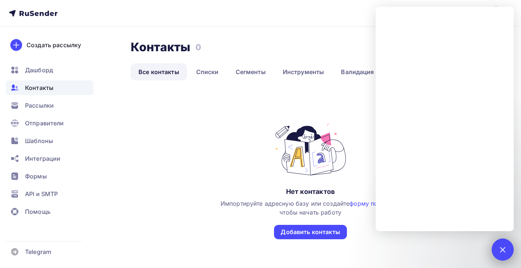 The width and height of the screenshot is (521, 268). Describe the element at coordinates (39, 141) in the screenshot. I see `span: Шаблоны` at that location.